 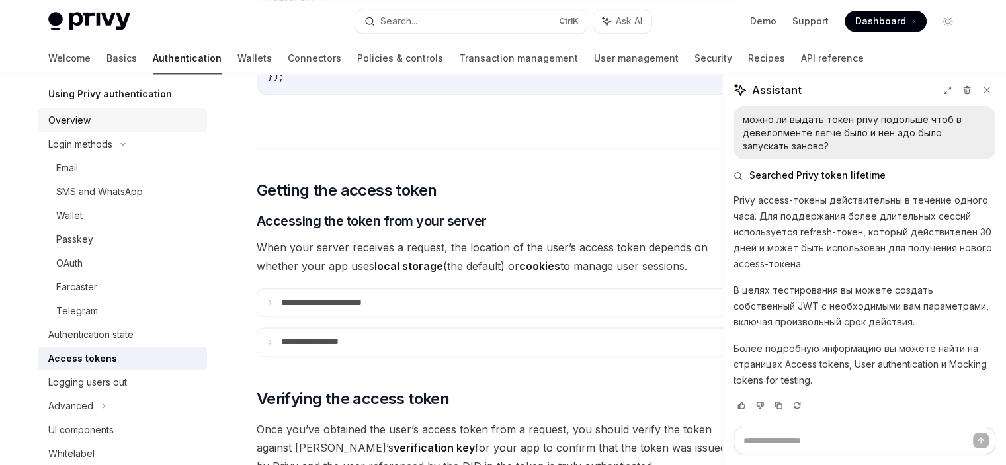 I want to click on button: Toggle dark mode, so click(x=948, y=21).